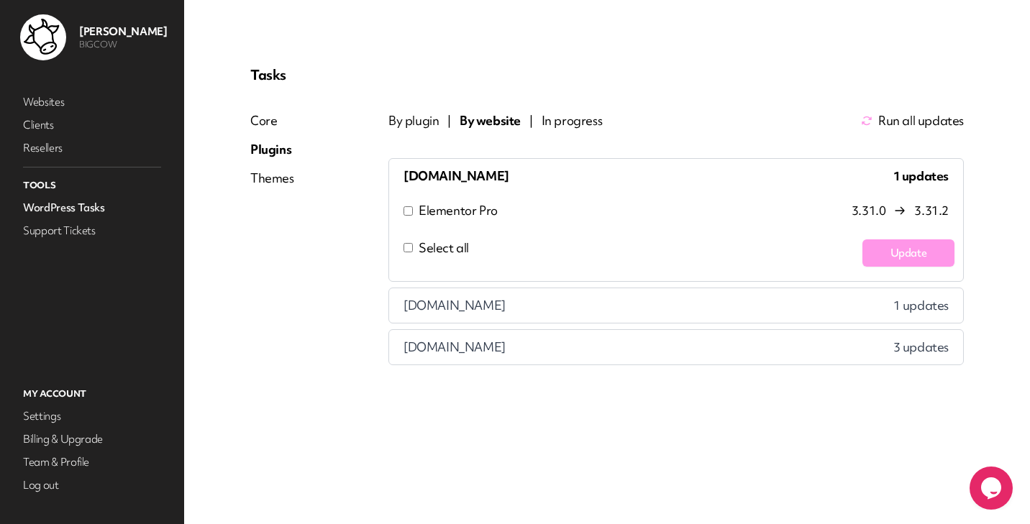 This screenshot has width=1030, height=524. Describe the element at coordinates (92, 102) in the screenshot. I see `a: Websites` at that location.